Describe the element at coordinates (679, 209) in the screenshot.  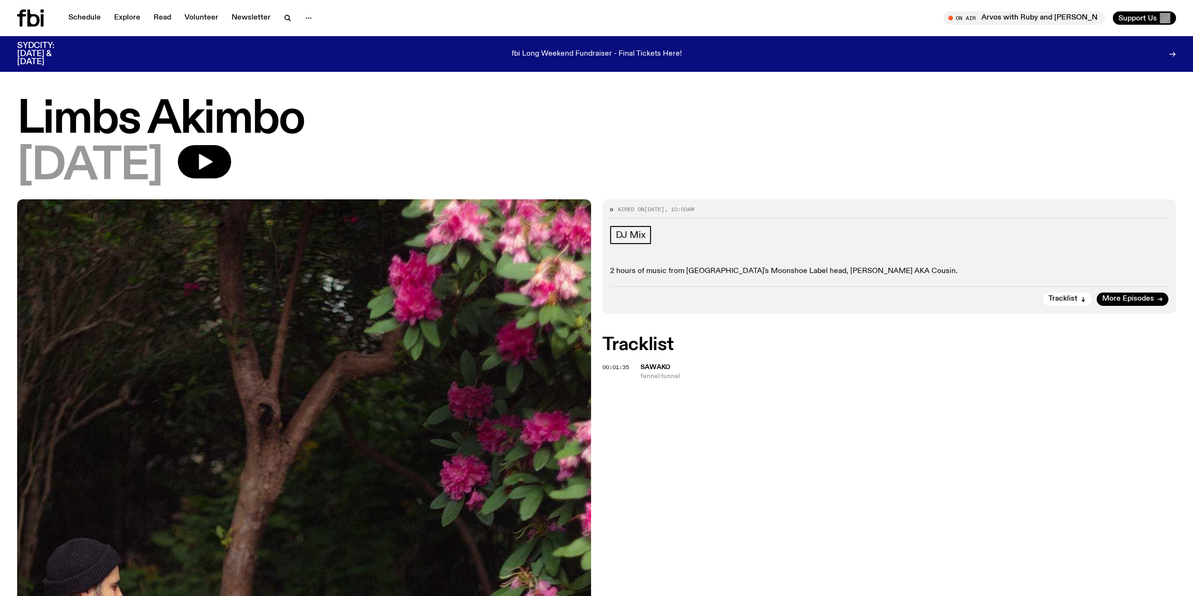
I see `span: , 10:00am` at that location.